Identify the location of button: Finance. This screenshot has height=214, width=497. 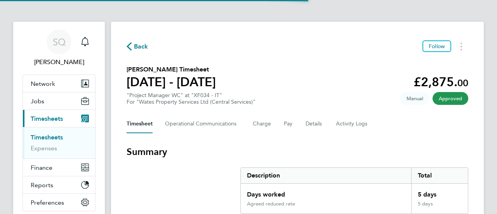
(59, 167).